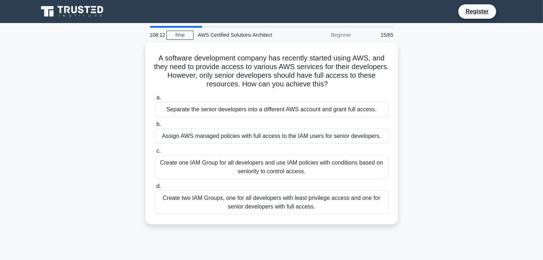 The width and height of the screenshot is (543, 260). What do you see at coordinates (159, 124) in the screenshot?
I see `span: b.` at bounding box center [159, 124].